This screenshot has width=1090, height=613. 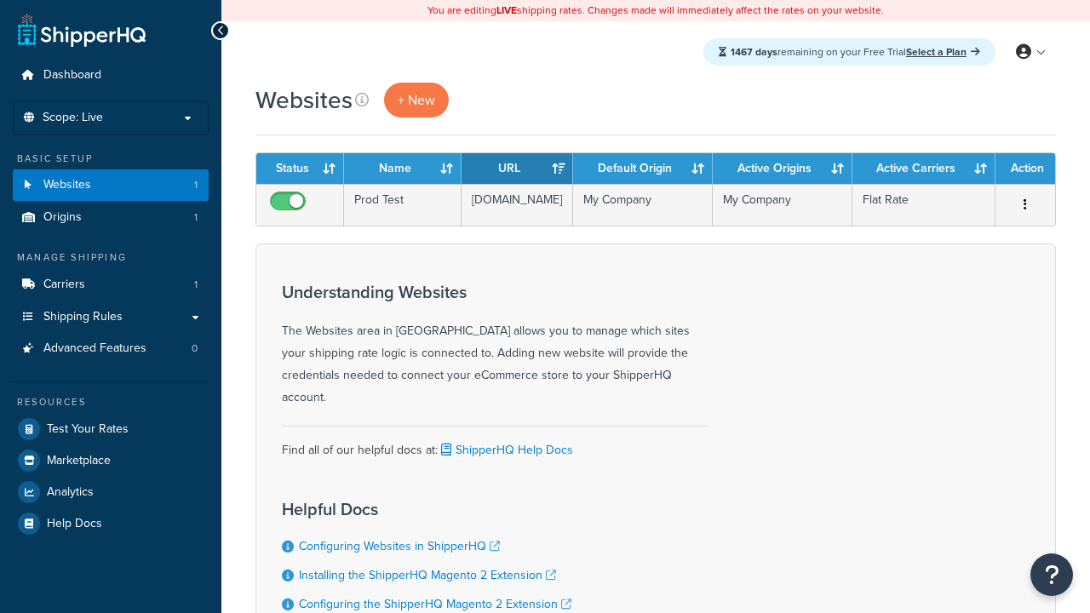 What do you see at coordinates (427, 575) in the screenshot?
I see `a: Installing the ShipperHQ Magento 2 Extension` at bounding box center [427, 575].